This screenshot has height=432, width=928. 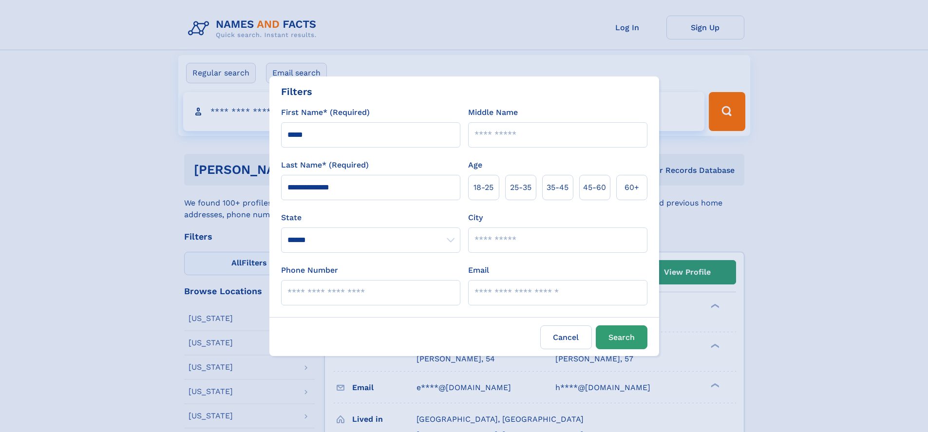 I want to click on label: Middle Name, so click(x=493, y=112).